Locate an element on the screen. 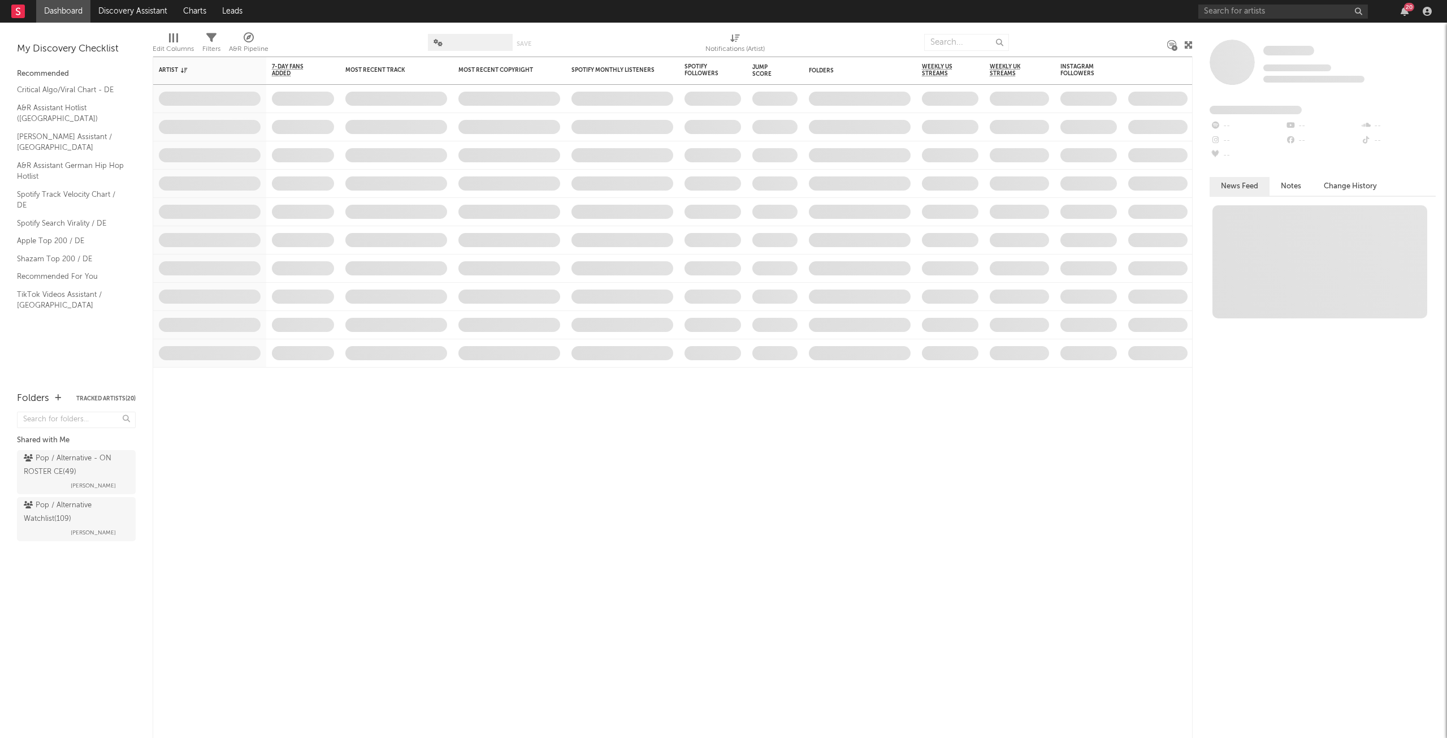 The image size is (1447, 738). div: Spotify Monthly Listeners is located at coordinates (614, 70).